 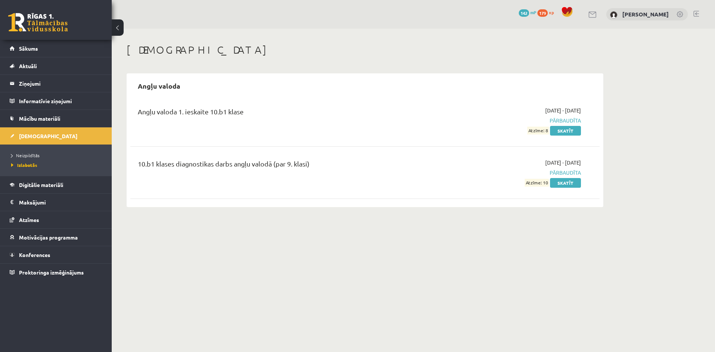 I want to click on legend: Informatīvie ziņojumi, so click(x=61, y=101).